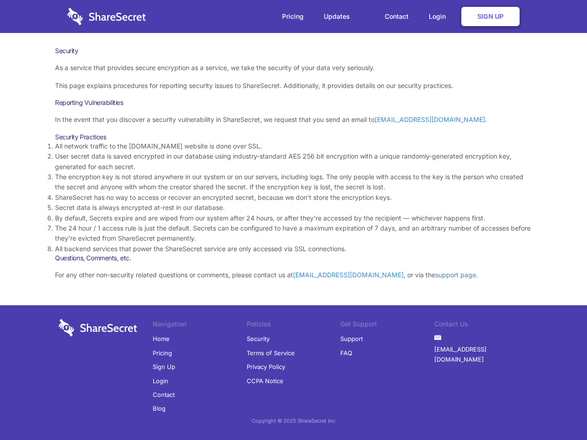 The image size is (587, 440). What do you see at coordinates (293, 86) in the screenshot?
I see `p: This page explains procedures for reporting security issues to ShareSecret. Additionally, it prov...` at bounding box center [293, 86].